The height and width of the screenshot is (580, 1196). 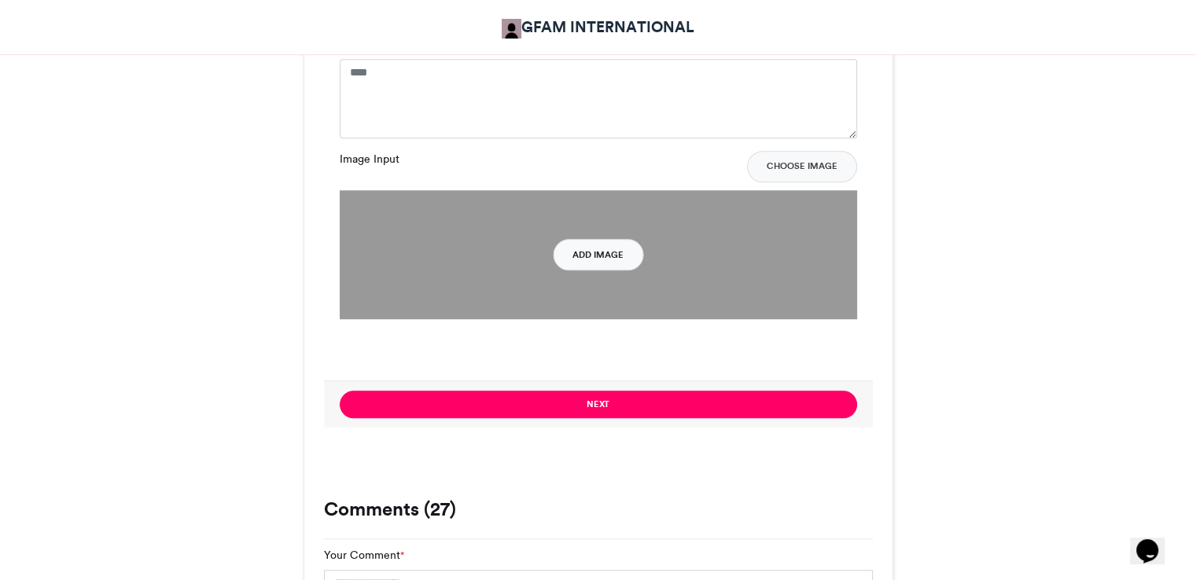 What do you see at coordinates (364, 555) in the screenshot?
I see `label: Your Comment` at bounding box center [364, 555].